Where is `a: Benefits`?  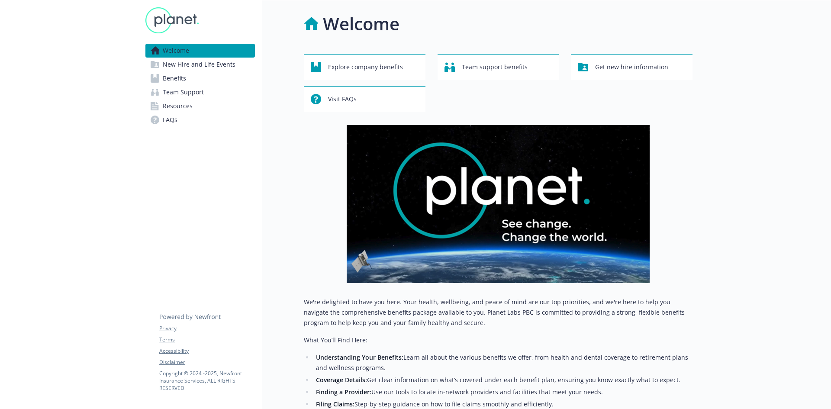
a: Benefits is located at coordinates (200, 78).